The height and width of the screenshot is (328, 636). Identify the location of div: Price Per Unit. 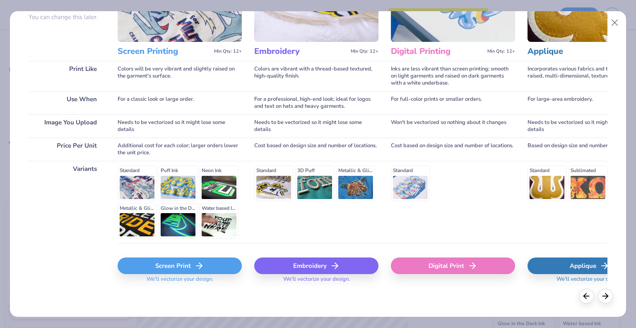
(67, 149).